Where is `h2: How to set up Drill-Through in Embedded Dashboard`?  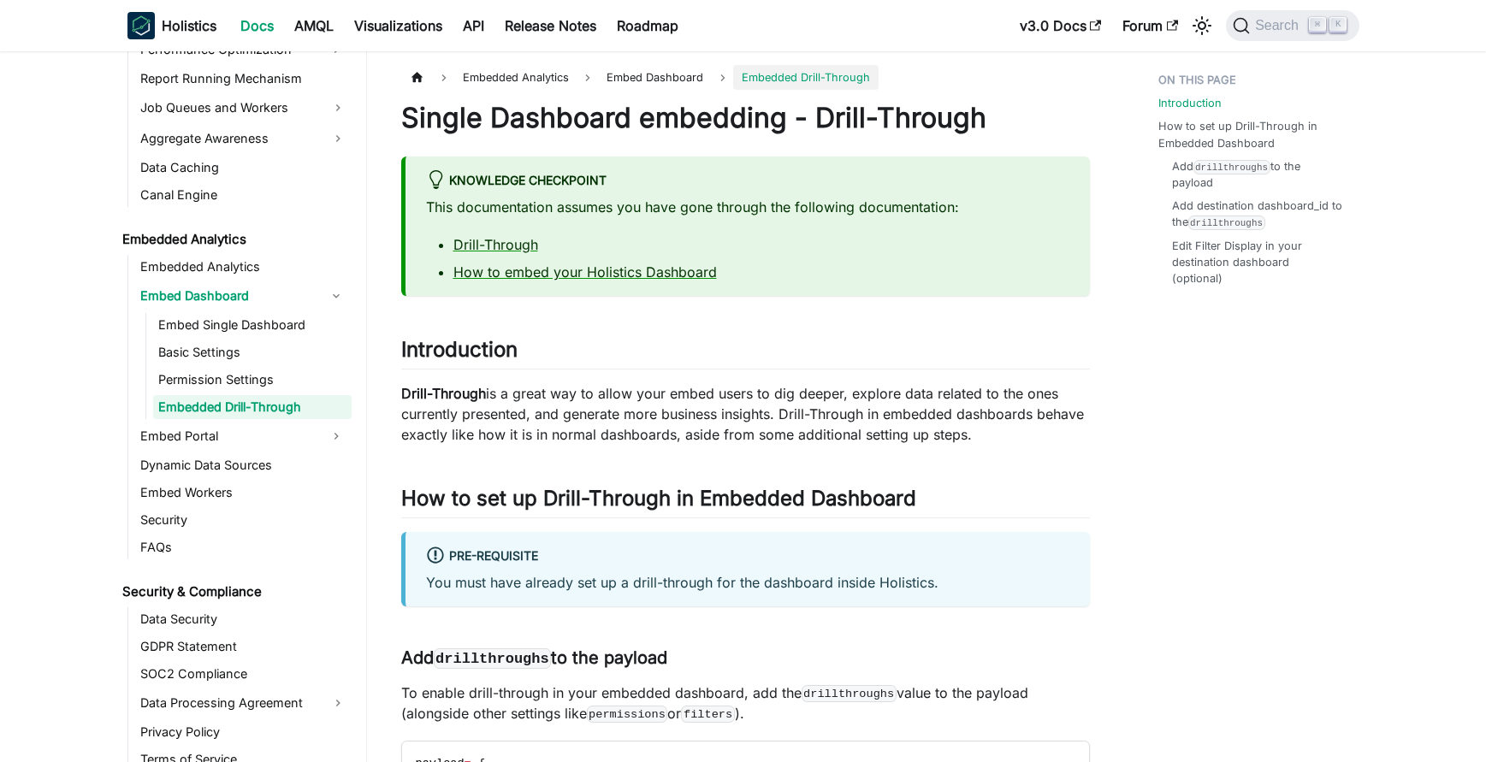 h2: How to set up Drill-Through in Embedded Dashboard is located at coordinates (745, 502).